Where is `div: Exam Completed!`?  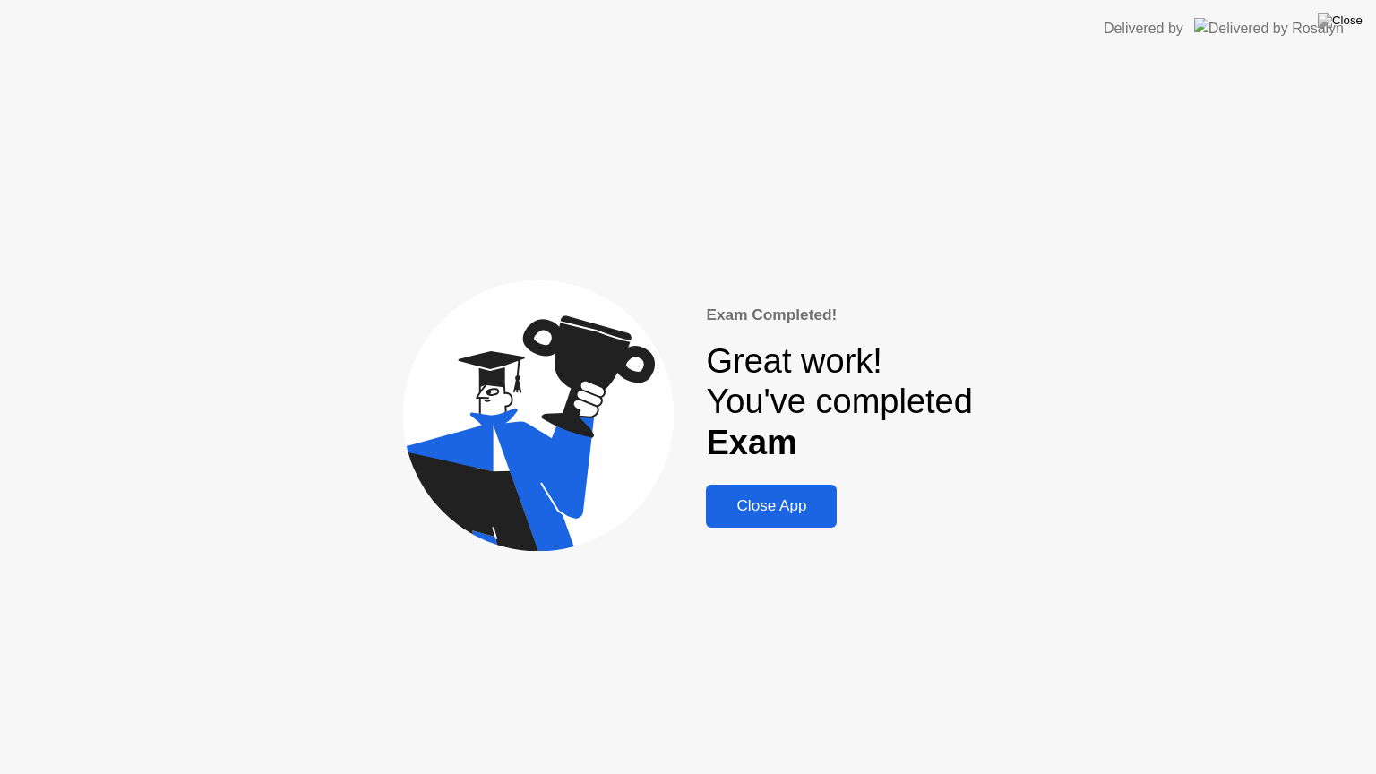
div: Exam Completed! is located at coordinates (839, 315).